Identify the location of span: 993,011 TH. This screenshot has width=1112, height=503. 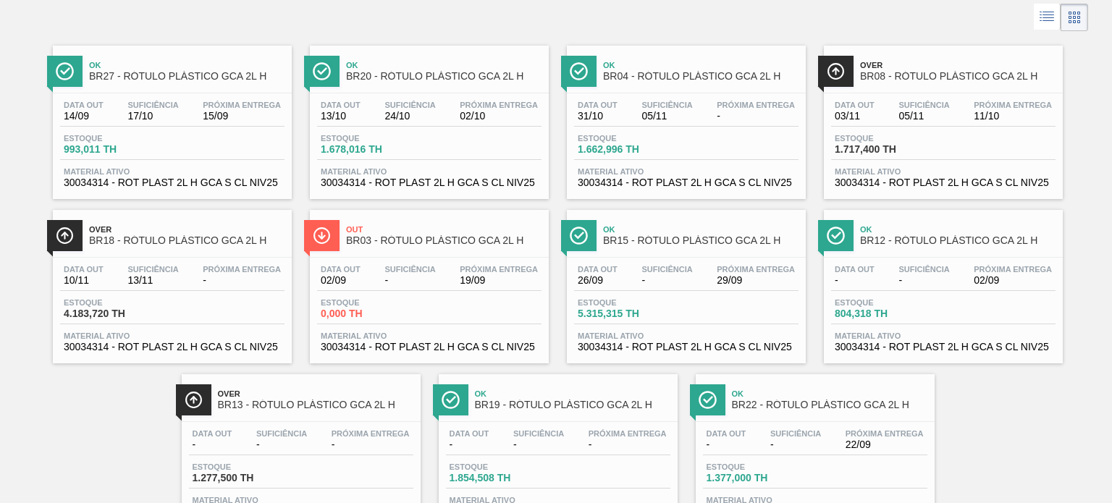
(114, 149).